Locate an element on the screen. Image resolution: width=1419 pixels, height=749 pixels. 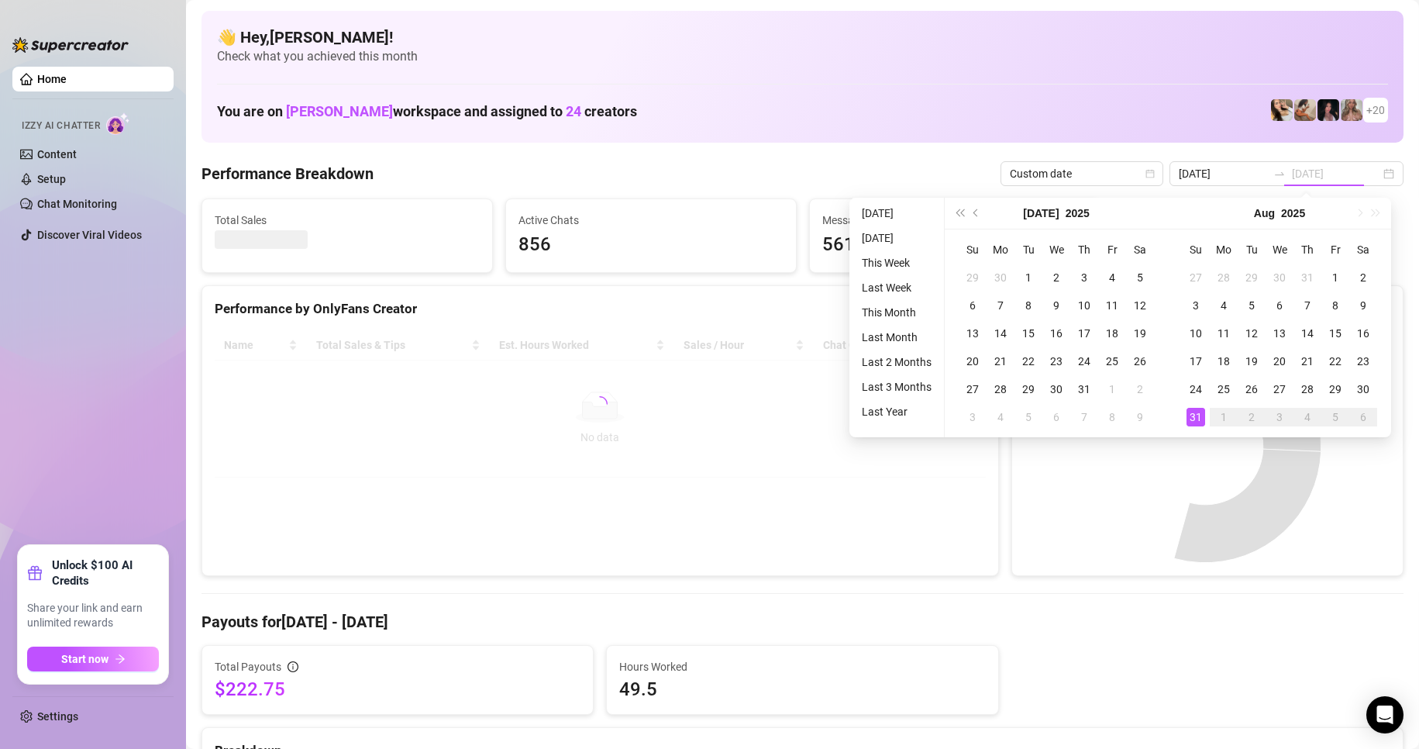
td: 2025-06-29 is located at coordinates (972, 277).